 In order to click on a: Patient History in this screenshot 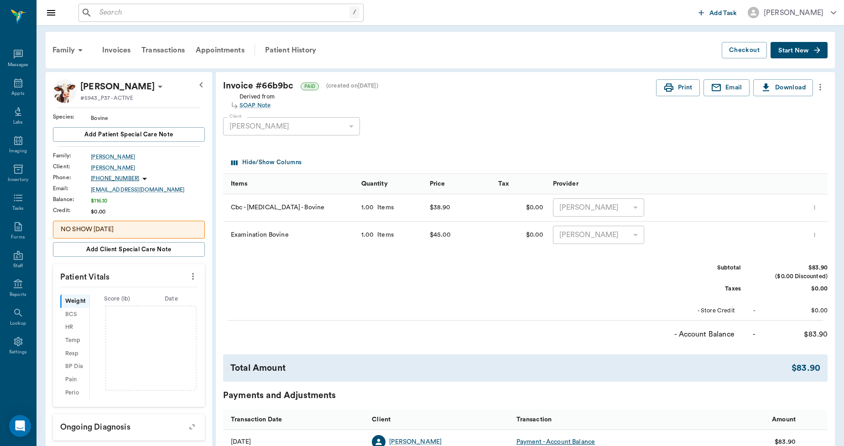, I will do `click(291, 50)`.